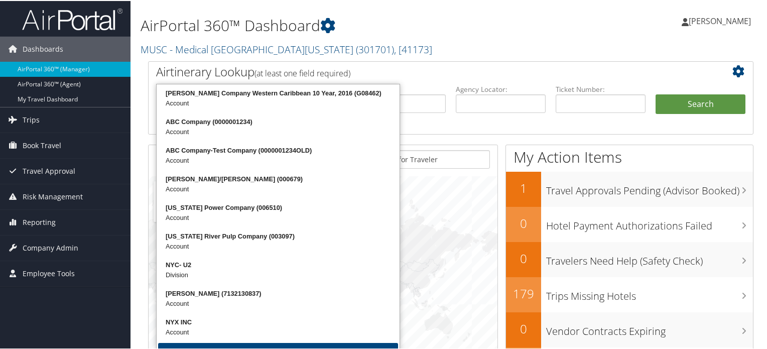 This screenshot has height=349, width=767. What do you see at coordinates (650, 328) in the screenshot?
I see `h3: Vendor Contracts Expiring` at bounding box center [650, 328].